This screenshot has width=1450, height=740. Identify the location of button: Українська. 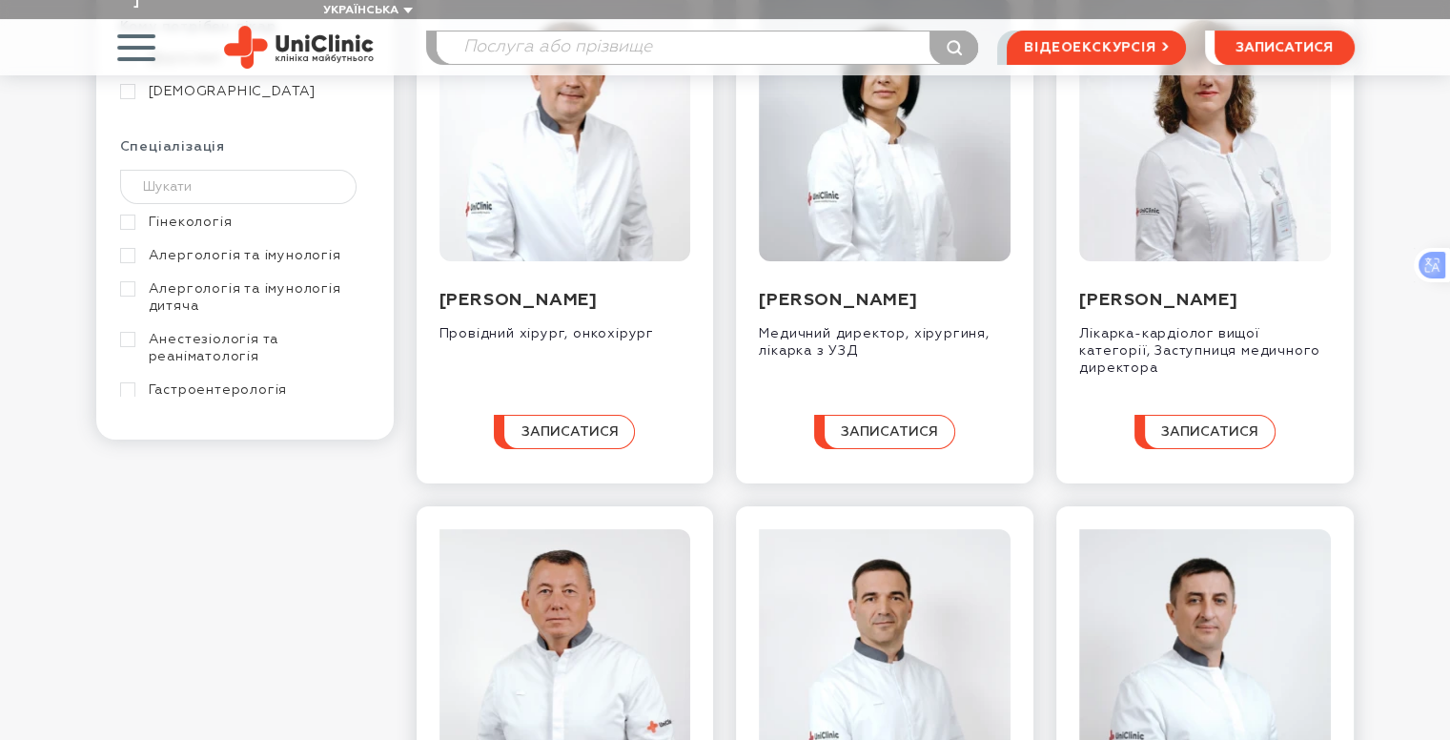
(365, 10).